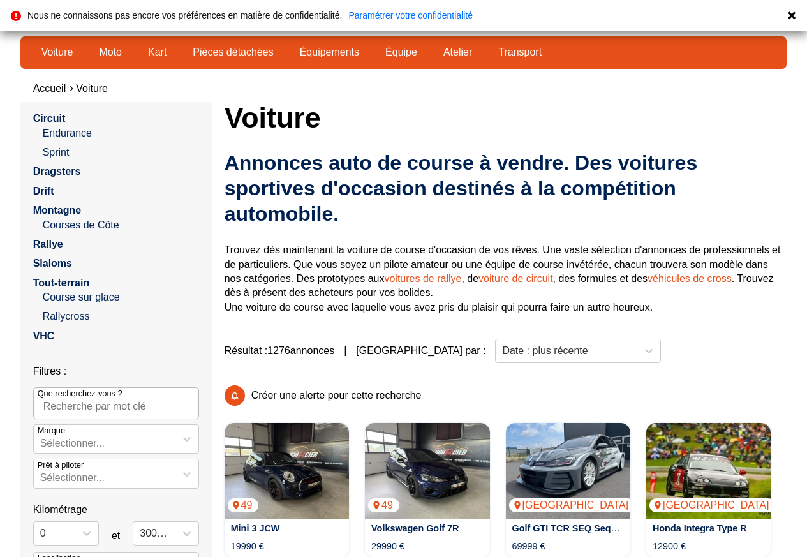 The height and width of the screenshot is (557, 807). What do you see at coordinates (329, 52) in the screenshot?
I see `a: Équipements` at bounding box center [329, 52].